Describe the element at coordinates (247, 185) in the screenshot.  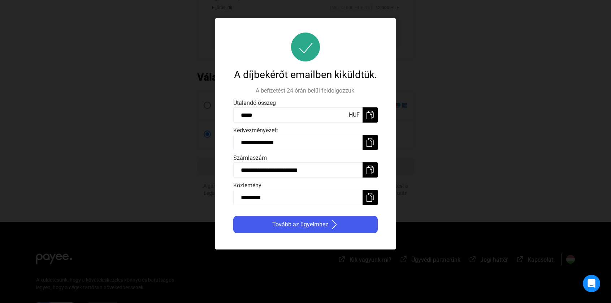
I see `span: Közlemény` at that location.